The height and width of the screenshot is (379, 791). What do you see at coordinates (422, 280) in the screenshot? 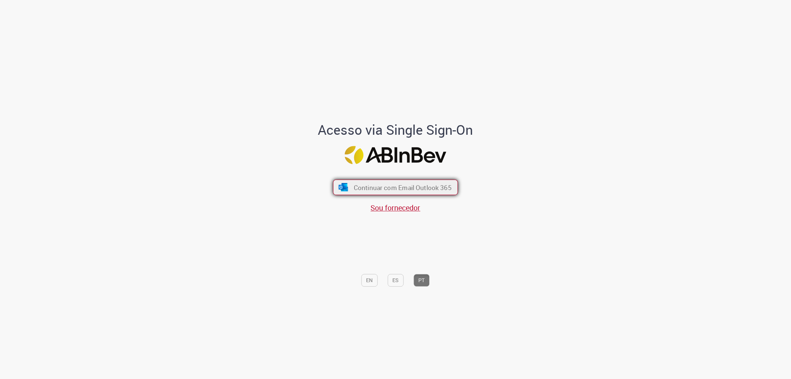
I see `button: PT` at bounding box center [422, 280].